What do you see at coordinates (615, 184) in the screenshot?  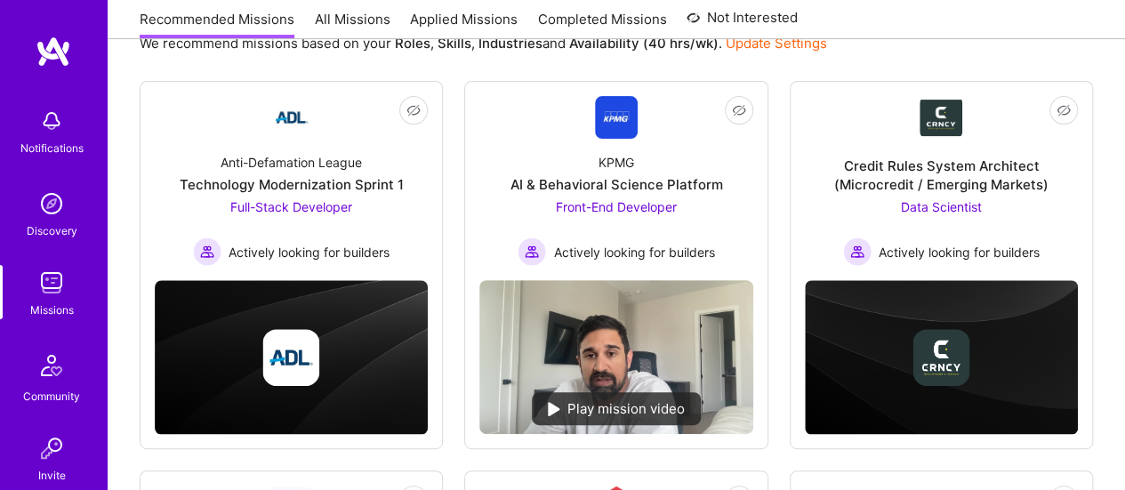 I see `div: AI & Behavioral Science Platform` at bounding box center [615, 184].